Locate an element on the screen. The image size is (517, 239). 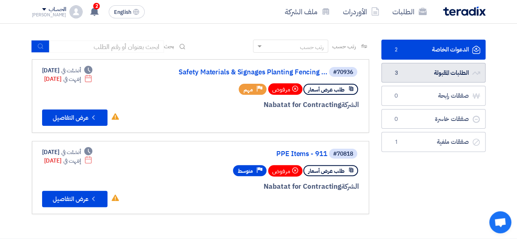
img: Teradix logo is located at coordinates (465, 11).